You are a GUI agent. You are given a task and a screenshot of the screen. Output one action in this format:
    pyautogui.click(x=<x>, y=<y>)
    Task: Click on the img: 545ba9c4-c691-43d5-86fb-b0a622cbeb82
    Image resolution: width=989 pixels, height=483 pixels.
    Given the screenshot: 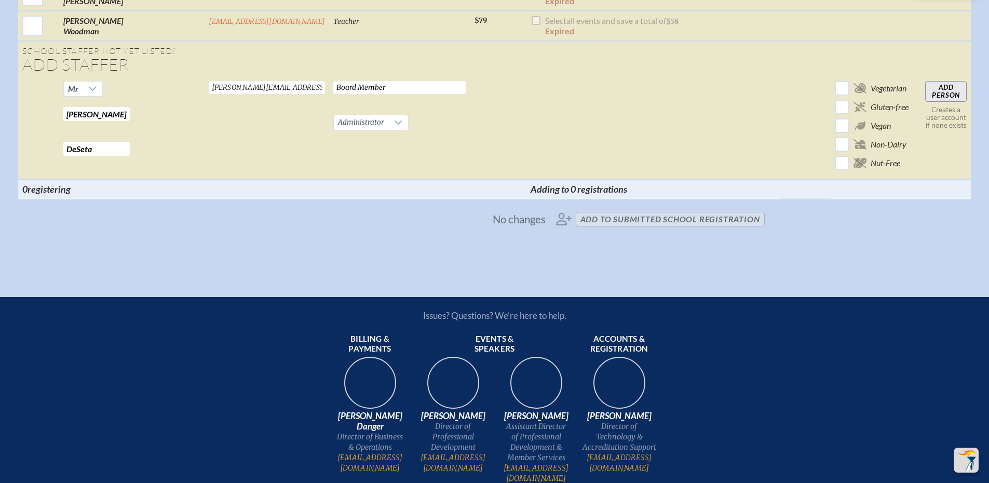 What is the action you would take?
    pyautogui.click(x=536, y=387)
    